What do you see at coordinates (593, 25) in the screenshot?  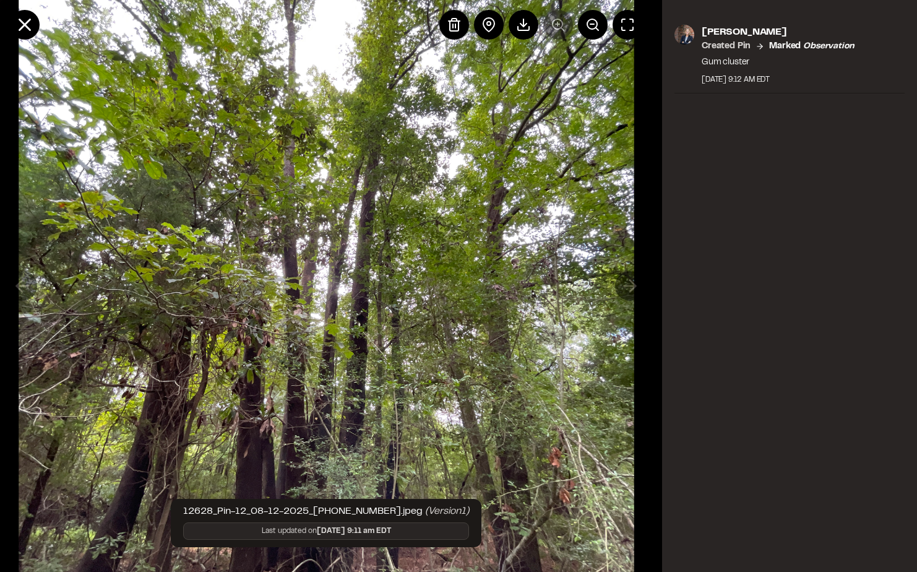 I see `button: Zoom out` at bounding box center [593, 25].